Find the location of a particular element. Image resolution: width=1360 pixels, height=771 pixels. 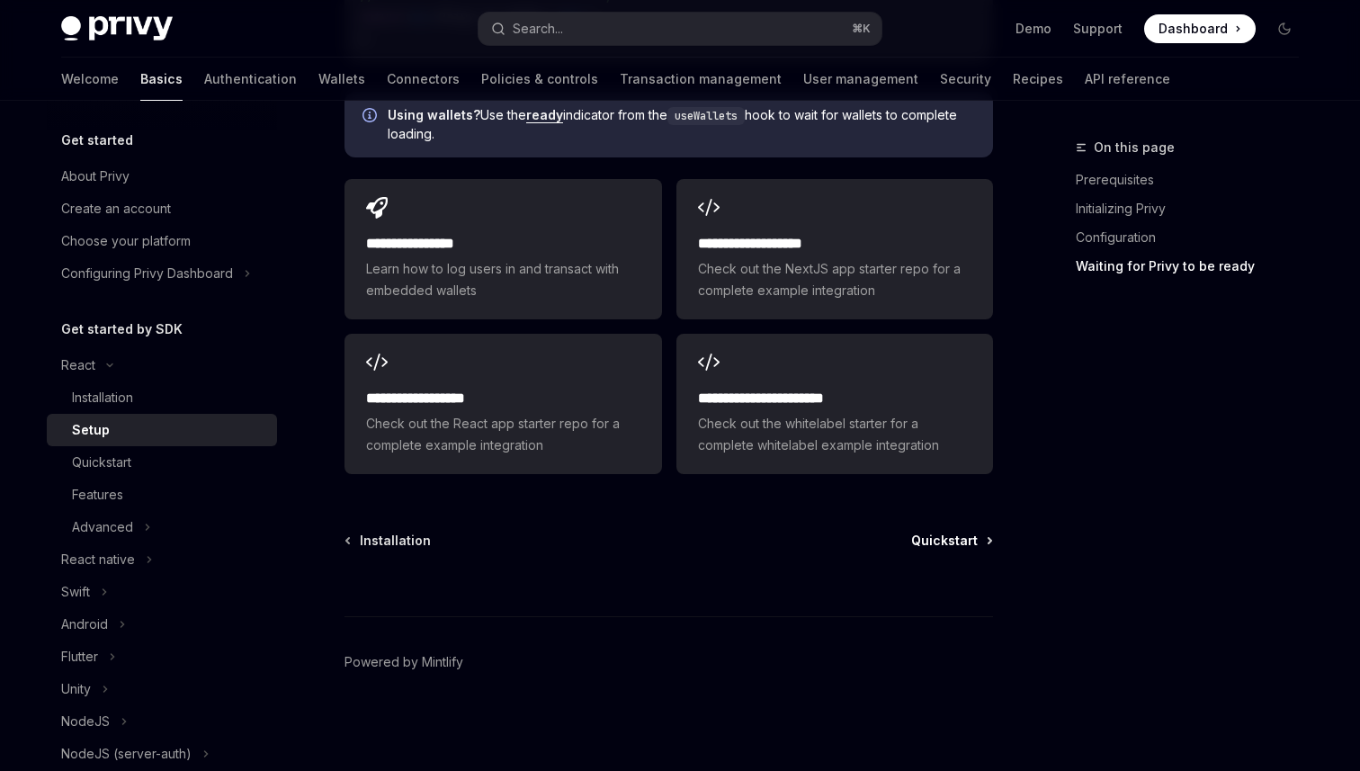

a: Recipes is located at coordinates (1038, 79).